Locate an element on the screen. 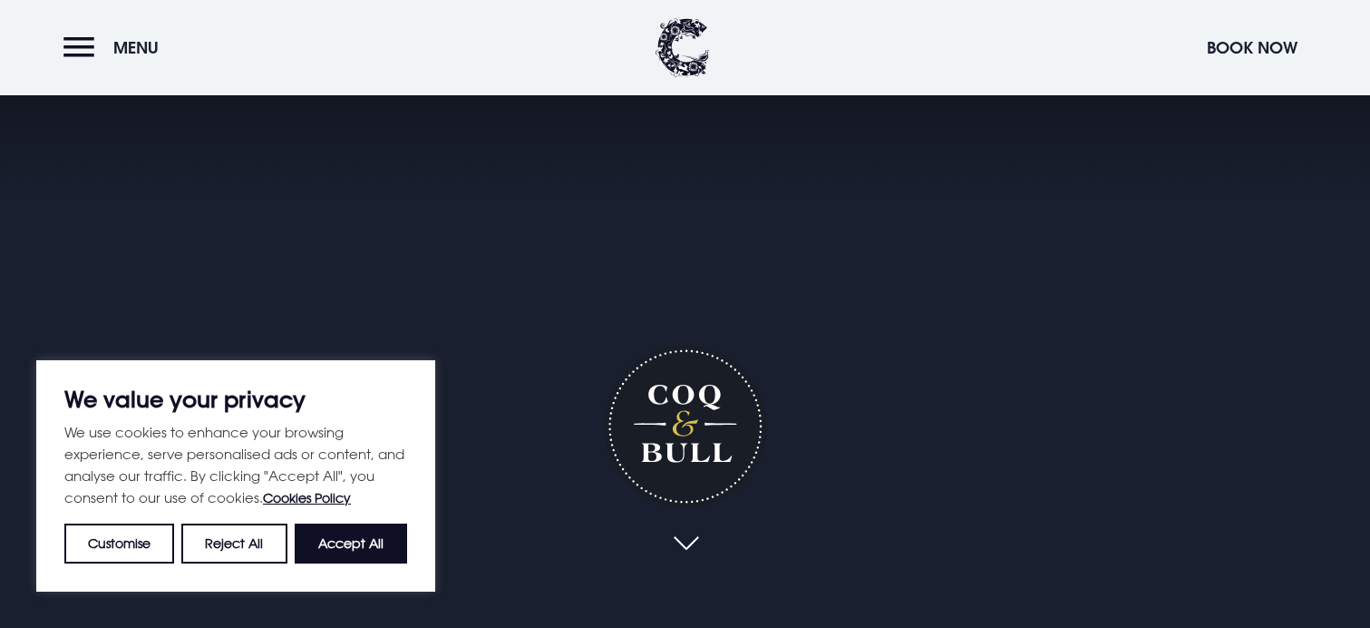 This screenshot has height=628, width=1370. a: Cookies Policy is located at coordinates (307, 497).